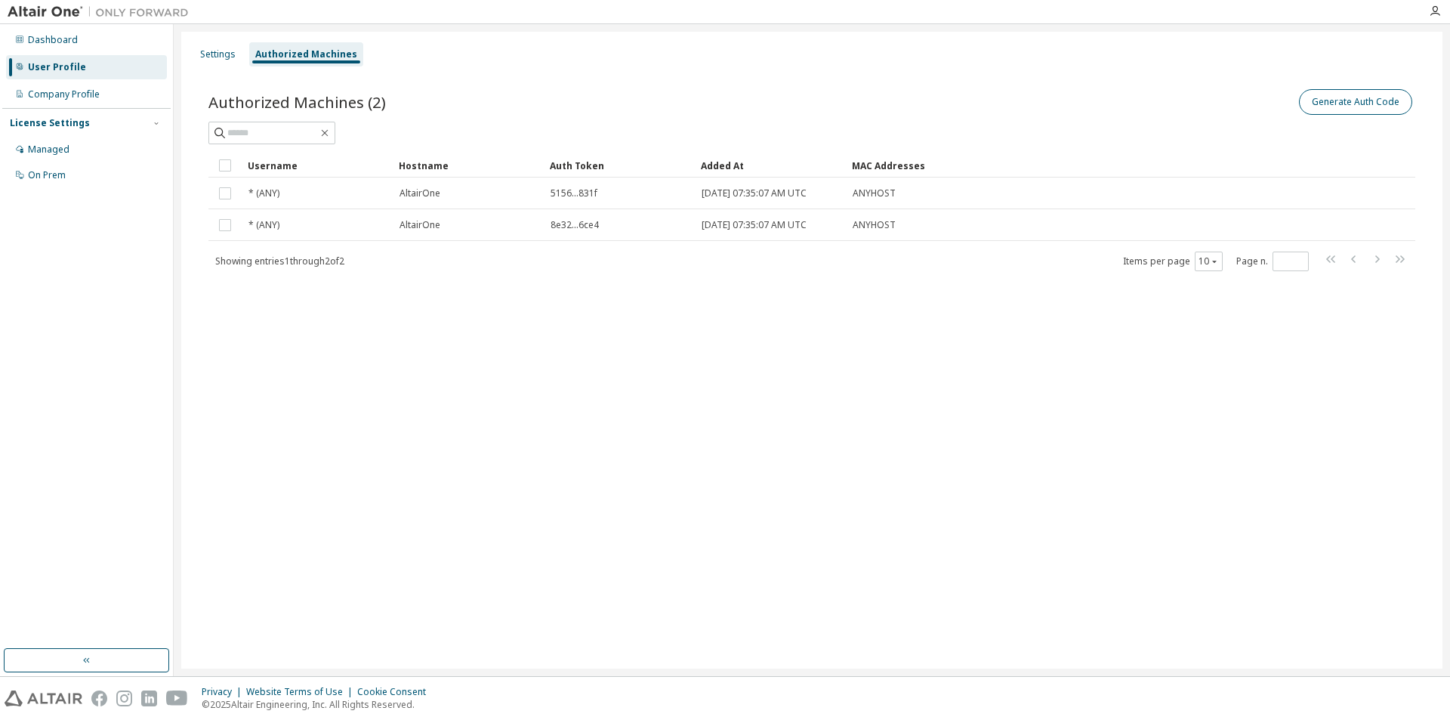 The image size is (1450, 720). What do you see at coordinates (1054, 165) in the screenshot?
I see `div: MAC Addresses` at bounding box center [1054, 165].